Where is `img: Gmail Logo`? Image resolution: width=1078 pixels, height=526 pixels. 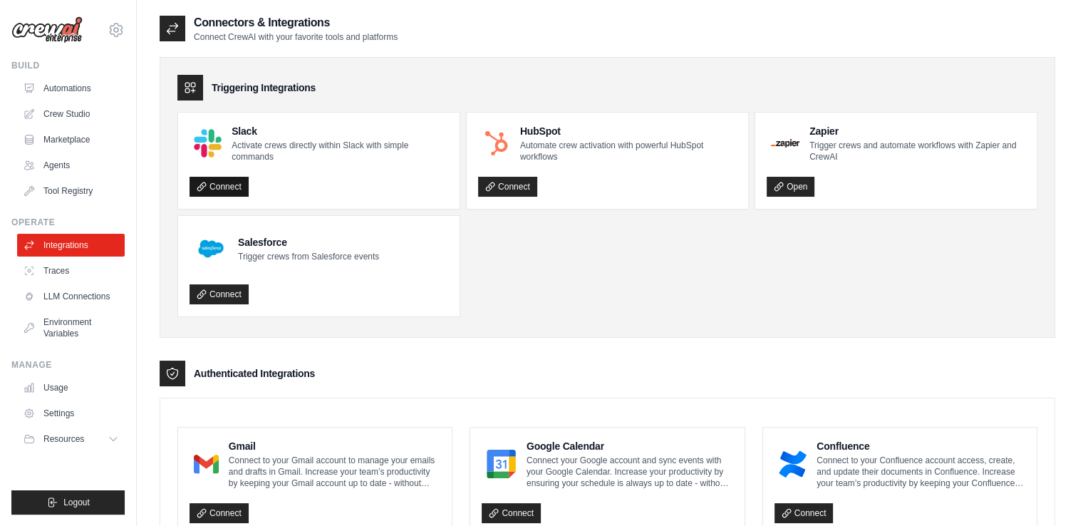
img: Gmail Logo is located at coordinates (206, 464).